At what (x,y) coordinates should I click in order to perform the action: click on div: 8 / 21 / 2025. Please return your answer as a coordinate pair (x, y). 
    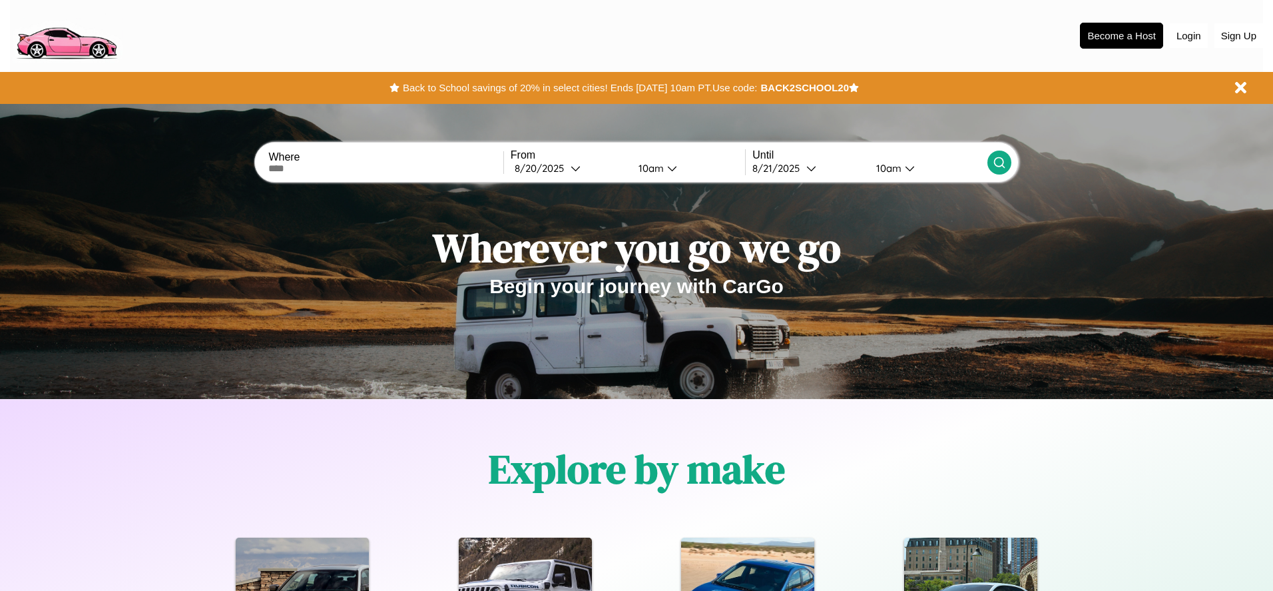
    Looking at the image, I should click on (779, 168).